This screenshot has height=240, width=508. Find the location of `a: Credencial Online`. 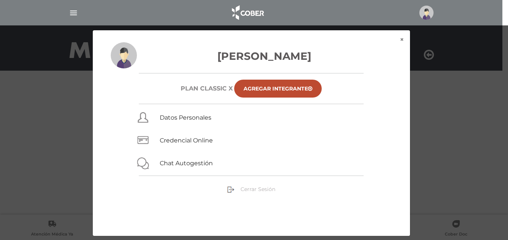

a: Credencial Online is located at coordinates (186, 140).